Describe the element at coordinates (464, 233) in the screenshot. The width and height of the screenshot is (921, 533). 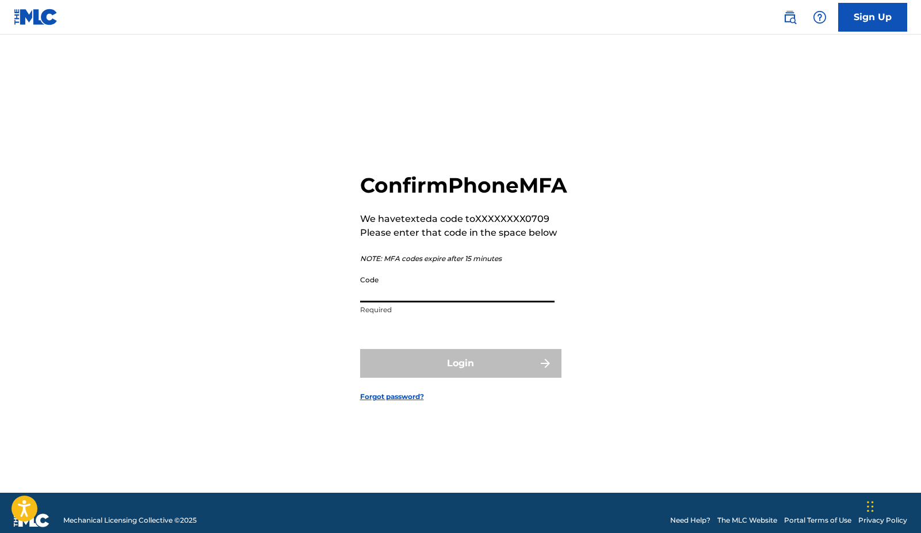
I see `p: Please enter that code in the space below` at that location.